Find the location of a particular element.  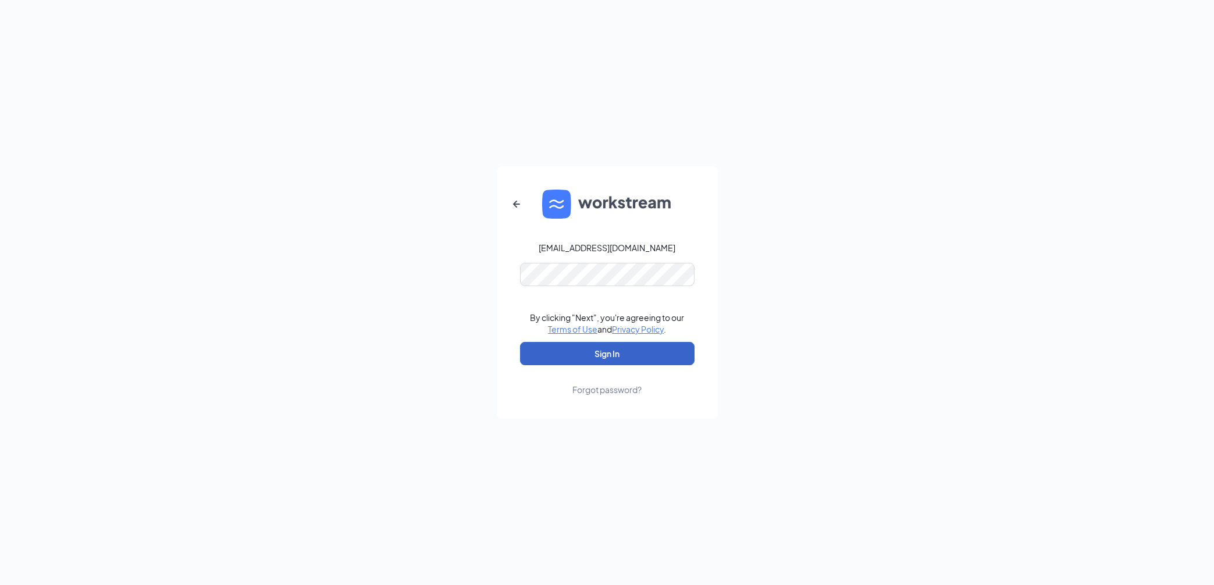

svg: ArrowLeftNew is located at coordinates (517, 204).